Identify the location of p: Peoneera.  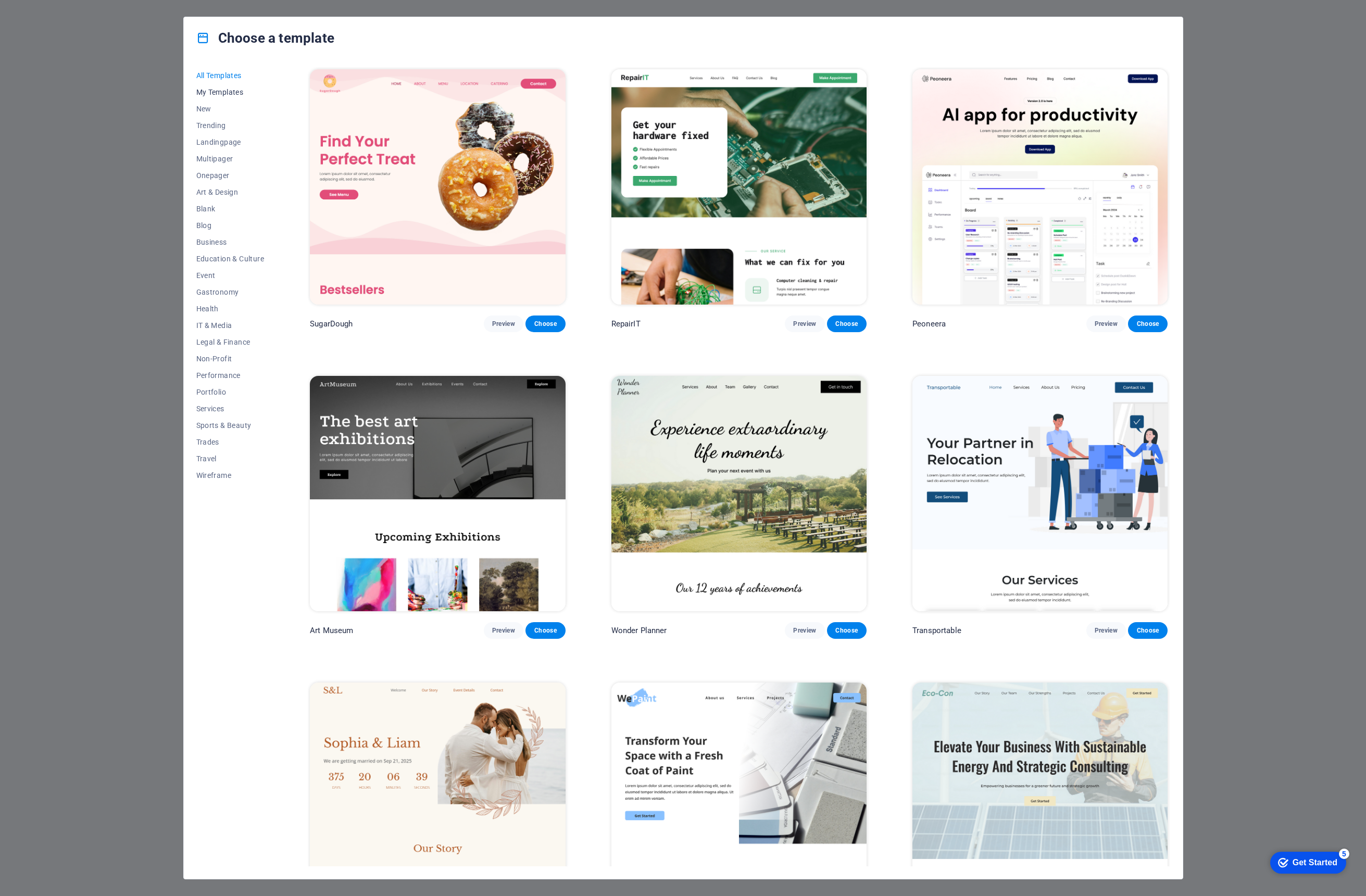
(929, 324).